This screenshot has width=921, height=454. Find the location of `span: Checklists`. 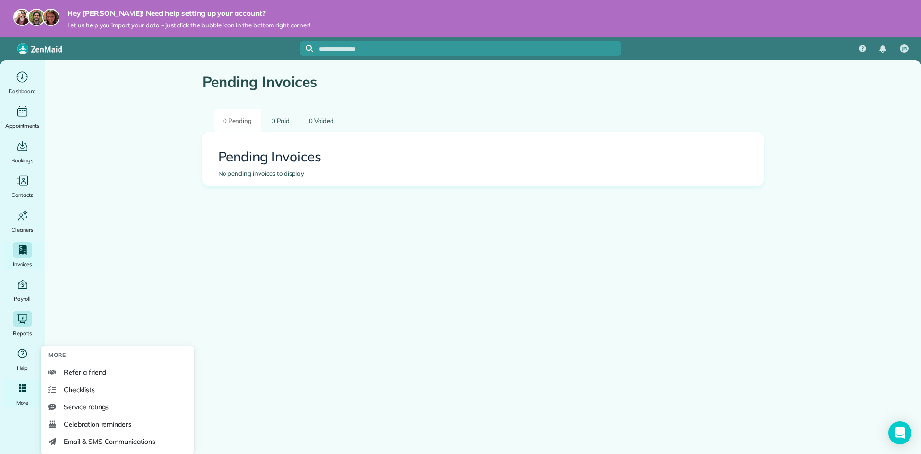

span: Checklists is located at coordinates (79, 389).